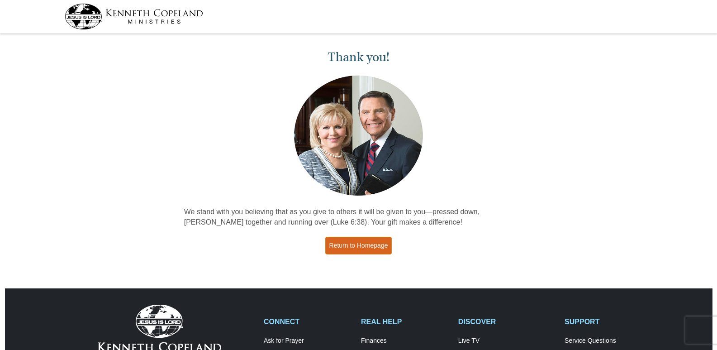  What do you see at coordinates (405, 341) in the screenshot?
I see `a: Finances` at bounding box center [405, 341].